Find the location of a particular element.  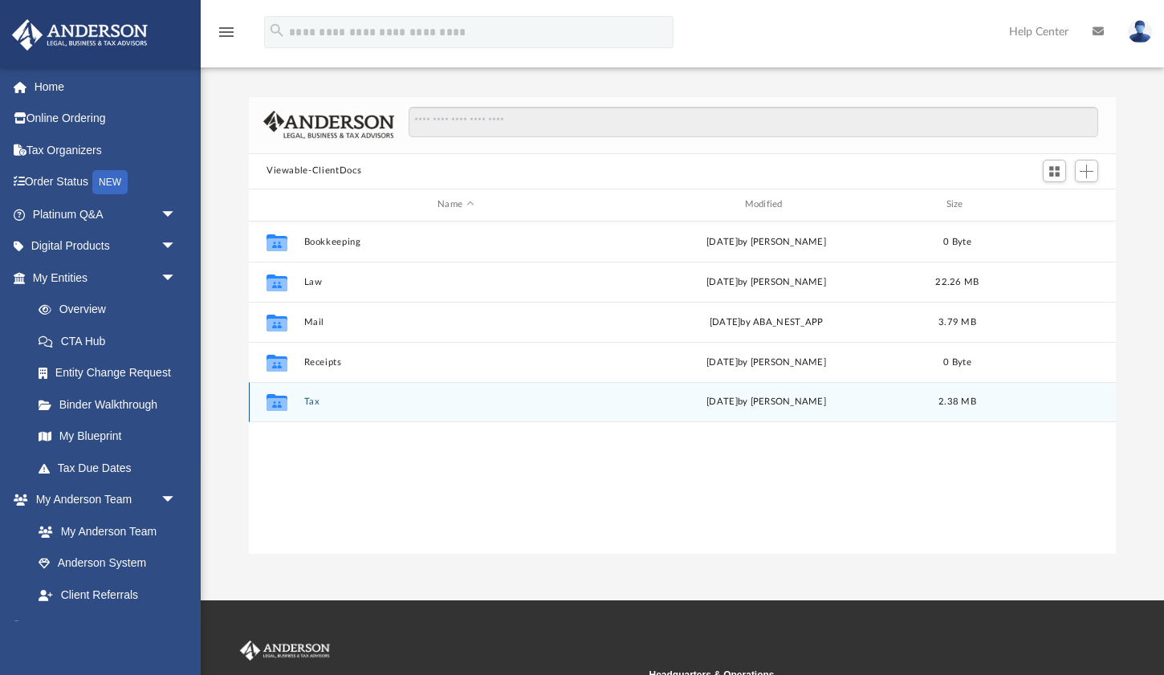

a: My Anderson Teamarrow_drop_down is located at coordinates (102, 500).